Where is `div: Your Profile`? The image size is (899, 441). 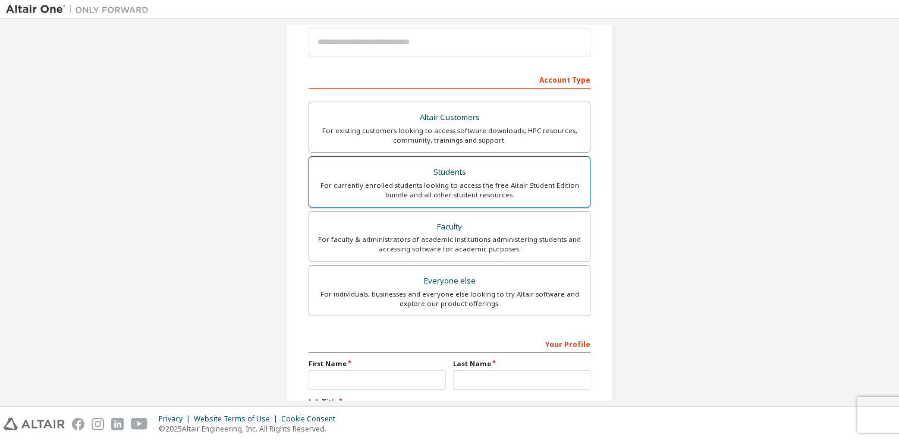
div: Your Profile is located at coordinates (450, 344).